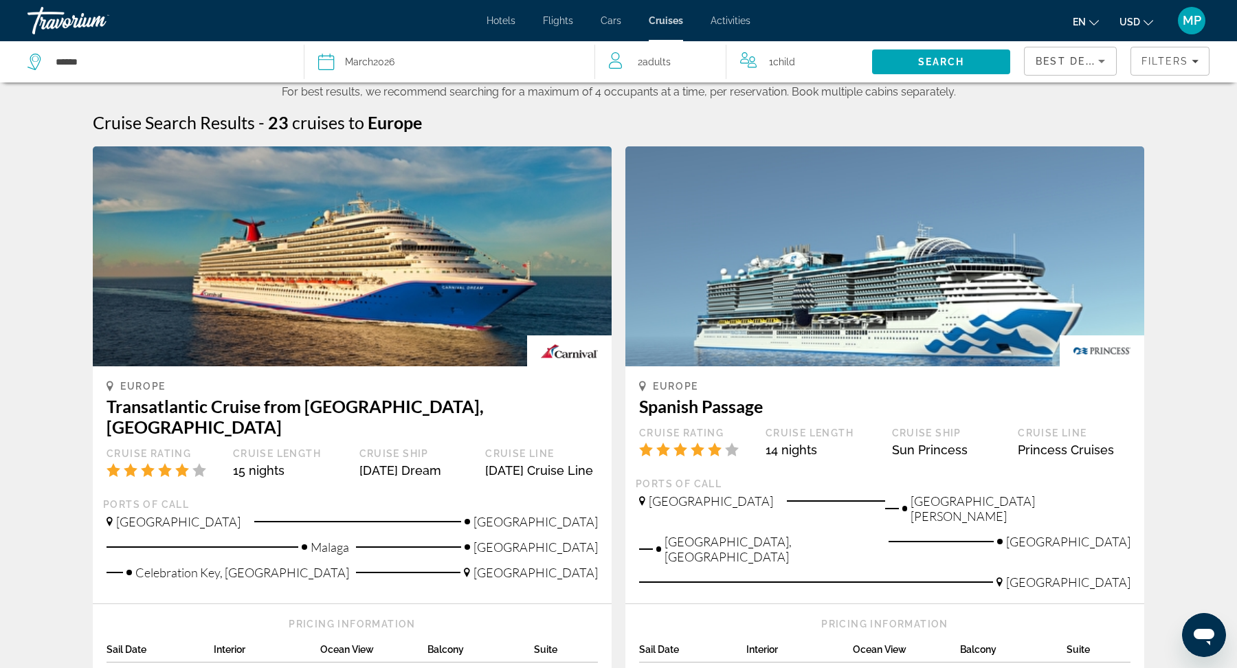  Describe the element at coordinates (278, 122) in the screenshot. I see `span: 23` at that location.